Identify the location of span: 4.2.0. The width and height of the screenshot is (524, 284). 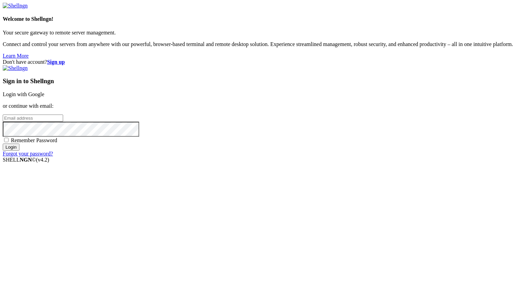
(43, 160).